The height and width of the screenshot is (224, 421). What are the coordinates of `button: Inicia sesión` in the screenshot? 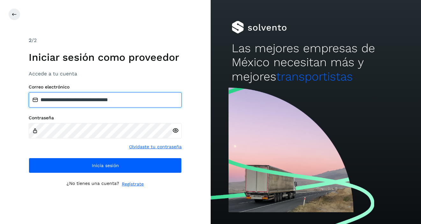 It's located at (105, 166).